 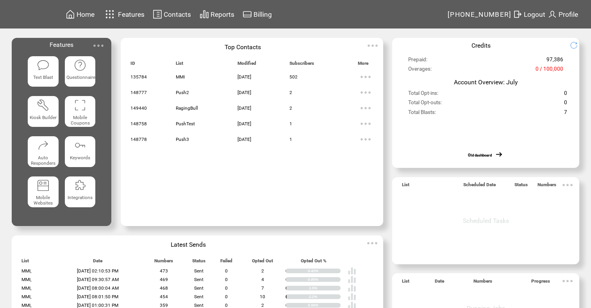 What do you see at coordinates (262, 14) in the screenshot?
I see `span: Billing` at bounding box center [262, 14].